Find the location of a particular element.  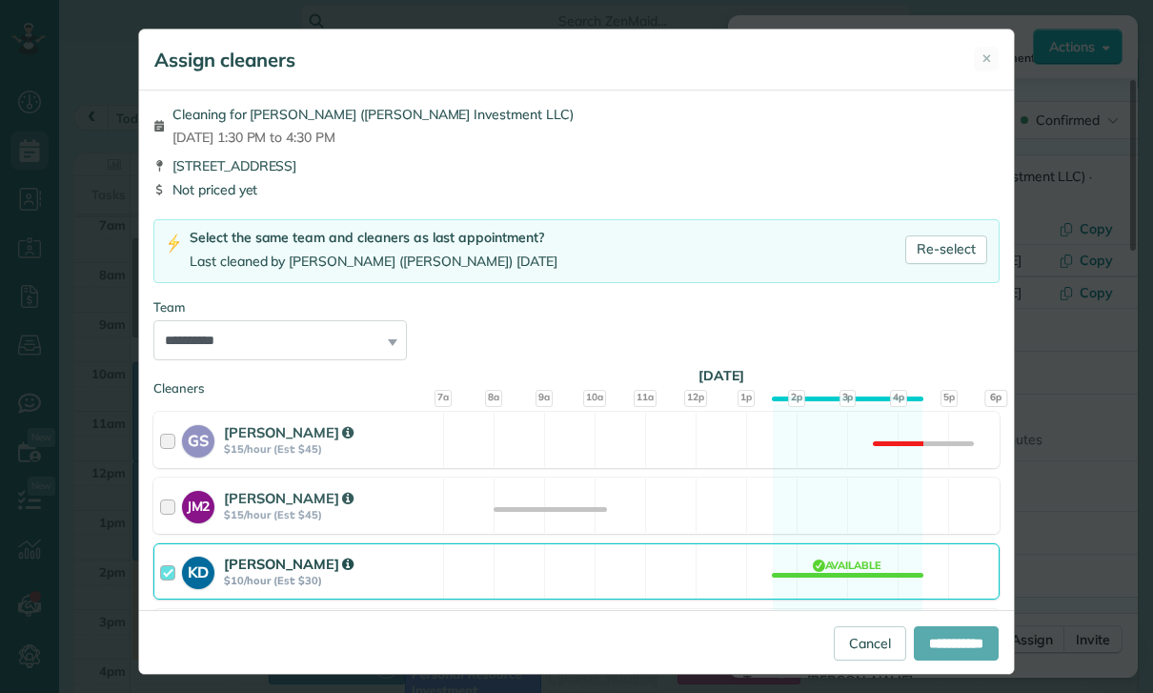

strong: JM2 is located at coordinates (198, 503).